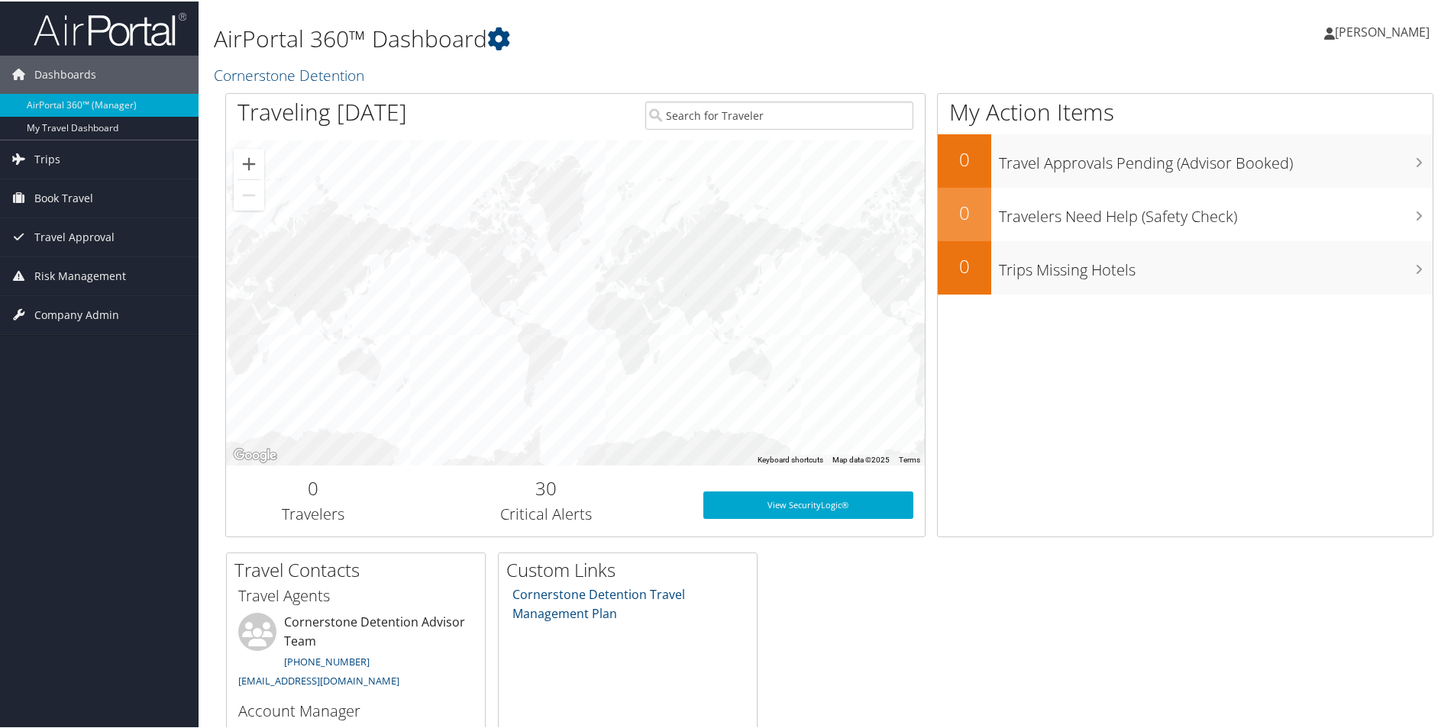 This screenshot has width=1454, height=728. What do you see at coordinates (47, 158) in the screenshot?
I see `span: Trips` at bounding box center [47, 158].